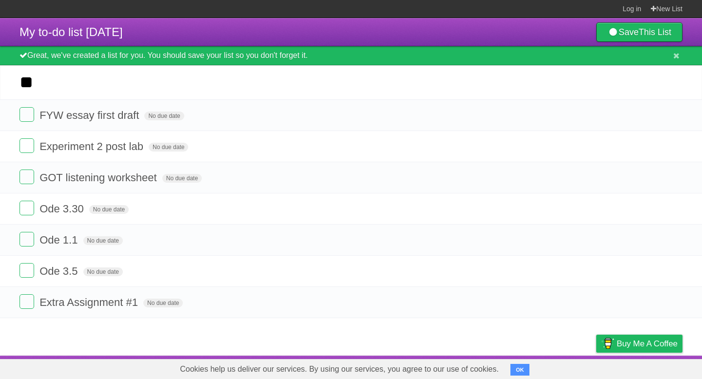 This screenshot has width=702, height=379. What do you see at coordinates (59, 240) in the screenshot?
I see `span: Ode 1.1` at bounding box center [59, 240].